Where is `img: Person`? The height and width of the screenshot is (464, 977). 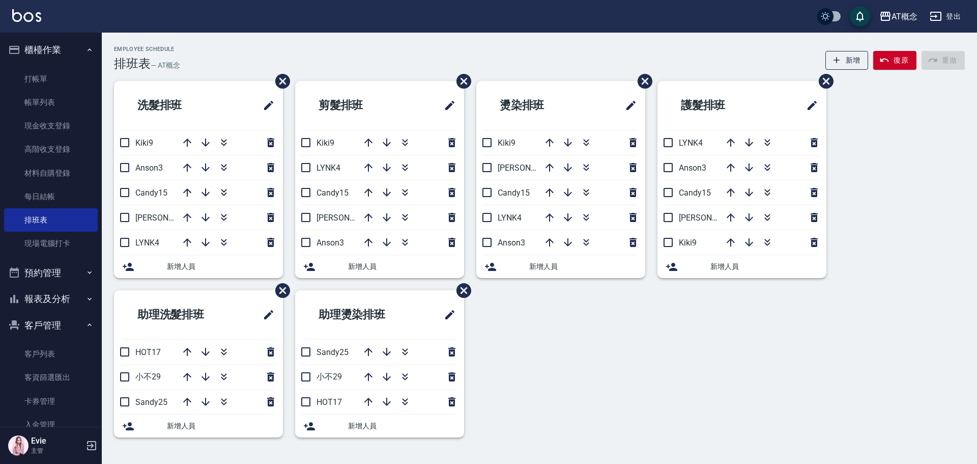
img: Person is located at coordinates (18, 445).